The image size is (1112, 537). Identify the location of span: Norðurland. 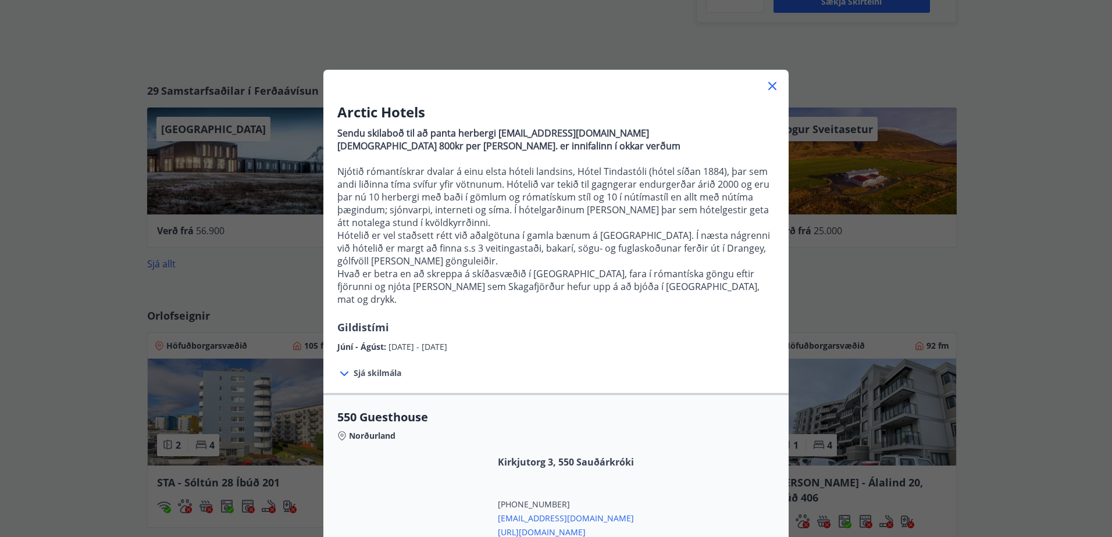
(372, 436).